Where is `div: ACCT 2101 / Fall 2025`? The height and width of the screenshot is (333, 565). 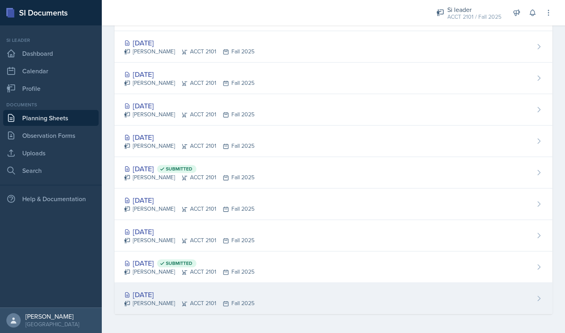 div: ACCT 2101 / Fall 2025 is located at coordinates (475, 17).